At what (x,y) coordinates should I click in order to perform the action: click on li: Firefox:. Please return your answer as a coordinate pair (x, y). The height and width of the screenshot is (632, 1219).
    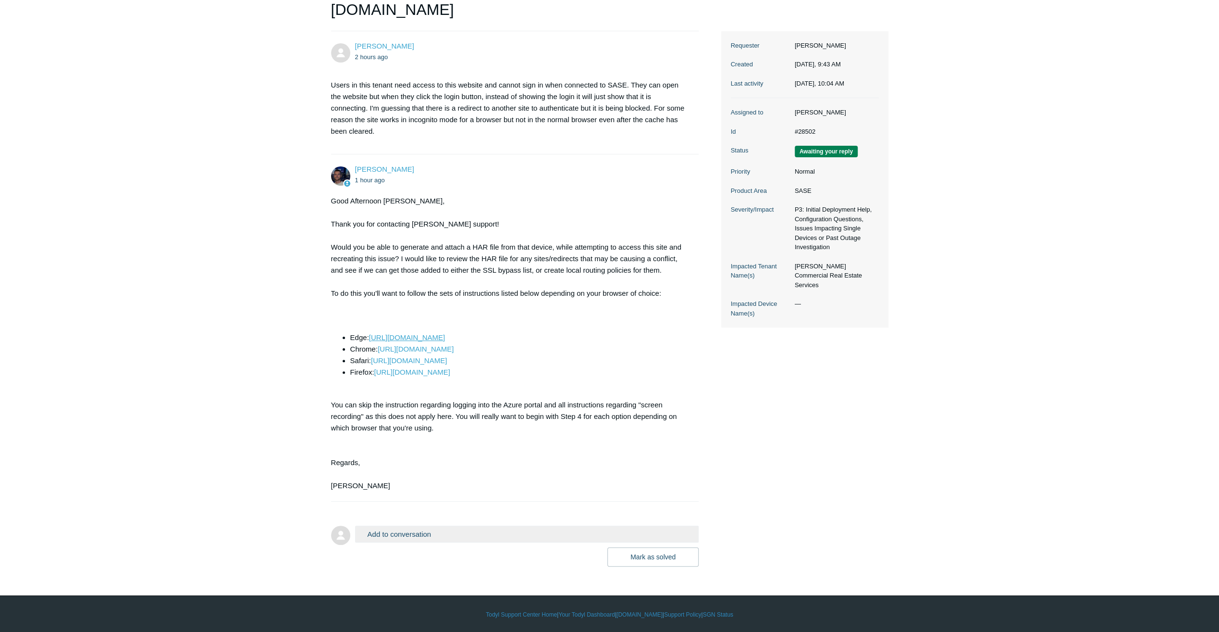
    Looking at the image, I should click on (520, 372).